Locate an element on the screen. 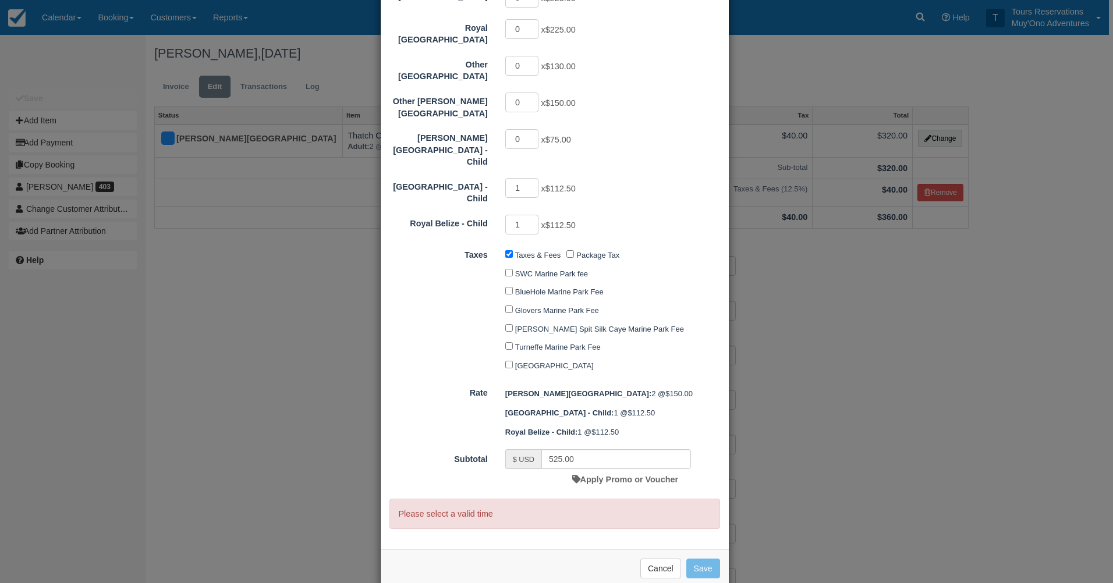 The width and height of the screenshot is (1113, 583). input: Thatch Caye Resort - Child is located at coordinates (522, 188).